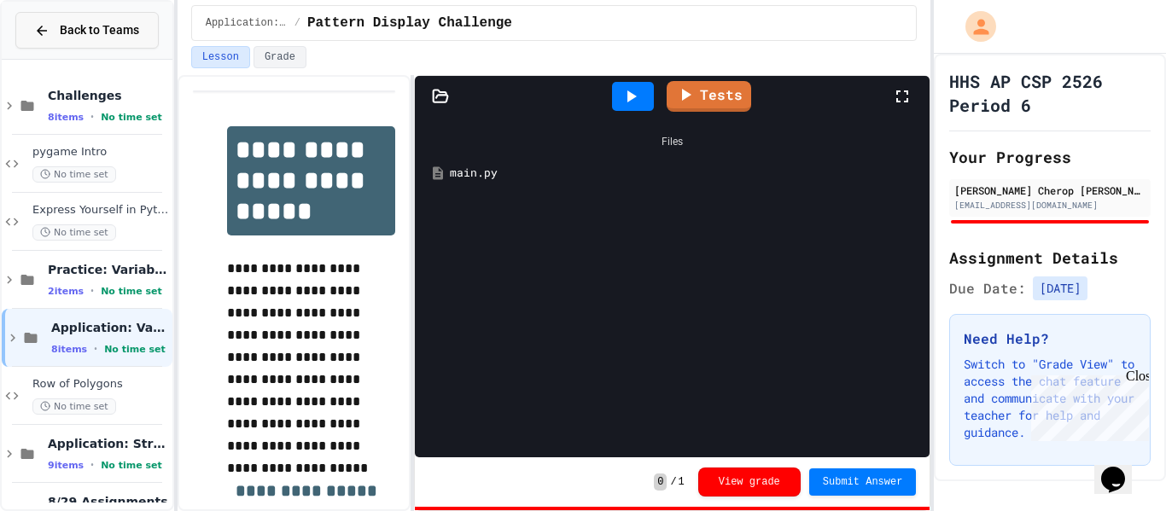 The width and height of the screenshot is (1166, 511). I want to click on a: Tests, so click(709, 96).